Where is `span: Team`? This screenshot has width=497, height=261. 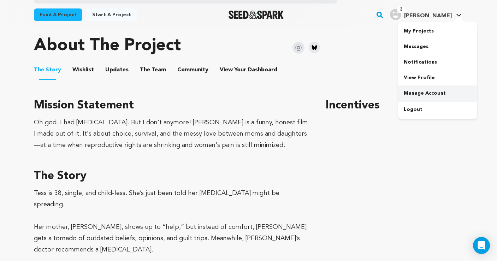
span: Team is located at coordinates (153, 70).